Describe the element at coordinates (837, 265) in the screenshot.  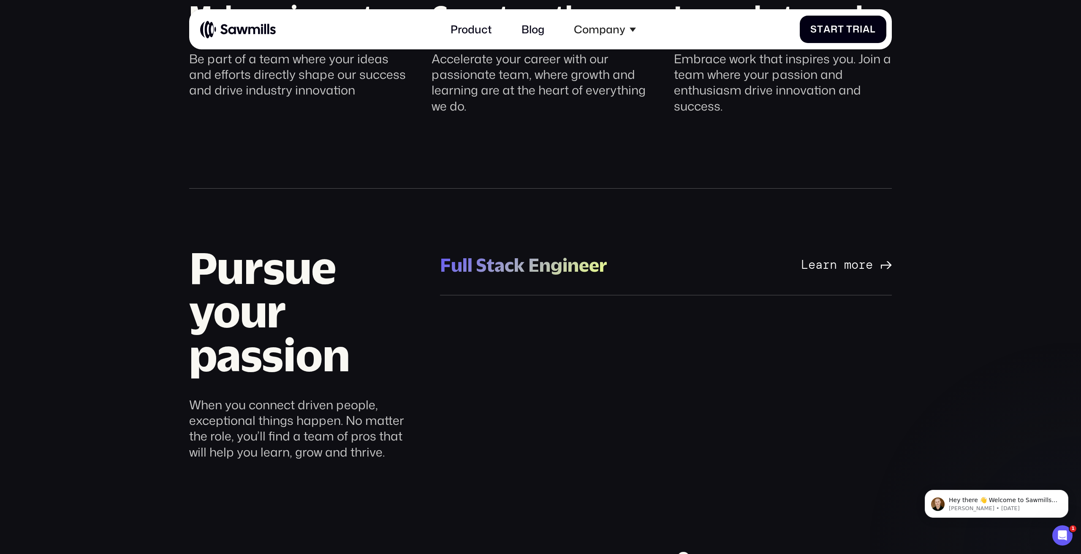
I see `div: Learn more` at that location.